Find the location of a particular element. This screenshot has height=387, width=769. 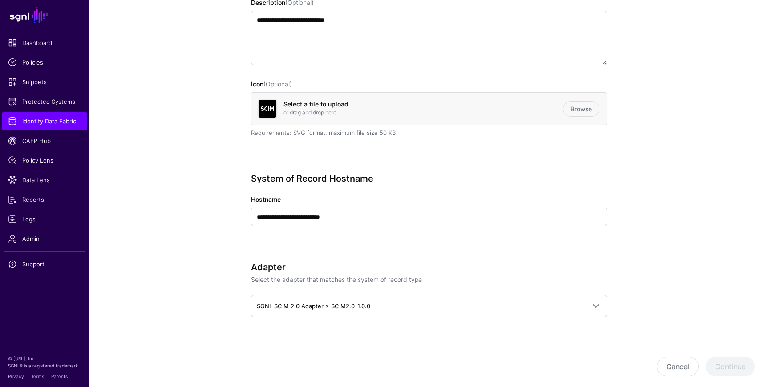

span: Logs is located at coordinates (45, 219).